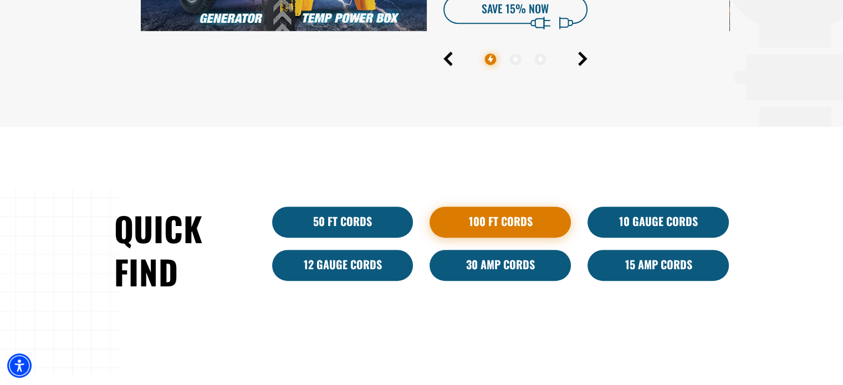 This screenshot has width=843, height=385. I want to click on a: 10 Gauge Cords, so click(658, 222).